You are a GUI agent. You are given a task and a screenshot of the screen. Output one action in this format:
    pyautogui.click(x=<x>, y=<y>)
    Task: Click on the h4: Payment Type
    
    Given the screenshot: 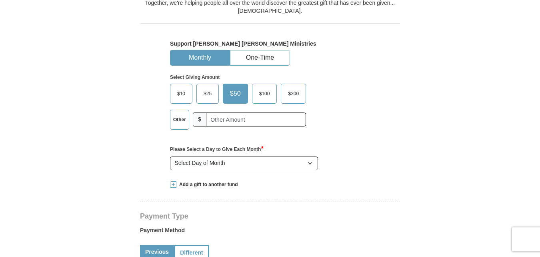 What is the action you would take?
    pyautogui.click(x=270, y=216)
    